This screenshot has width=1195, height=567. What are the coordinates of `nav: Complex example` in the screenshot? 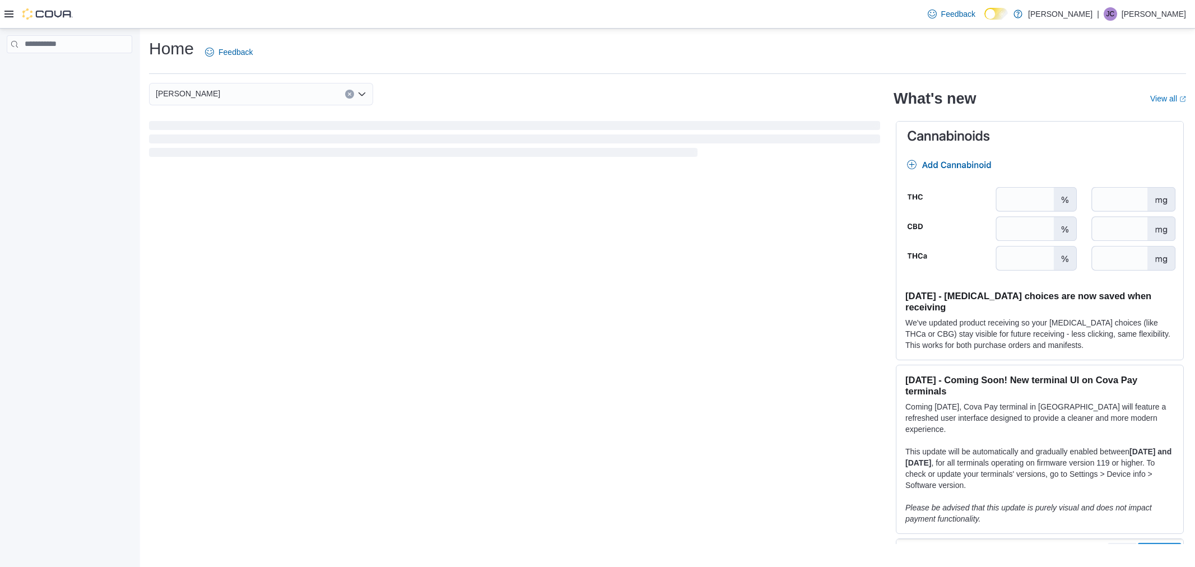 It's located at (69, 69).